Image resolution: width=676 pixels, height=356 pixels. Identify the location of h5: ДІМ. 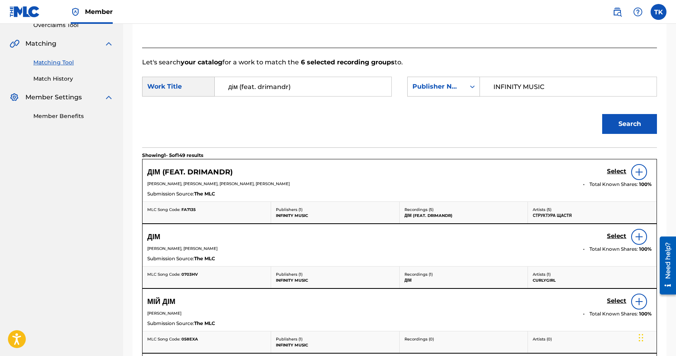
(154, 237).